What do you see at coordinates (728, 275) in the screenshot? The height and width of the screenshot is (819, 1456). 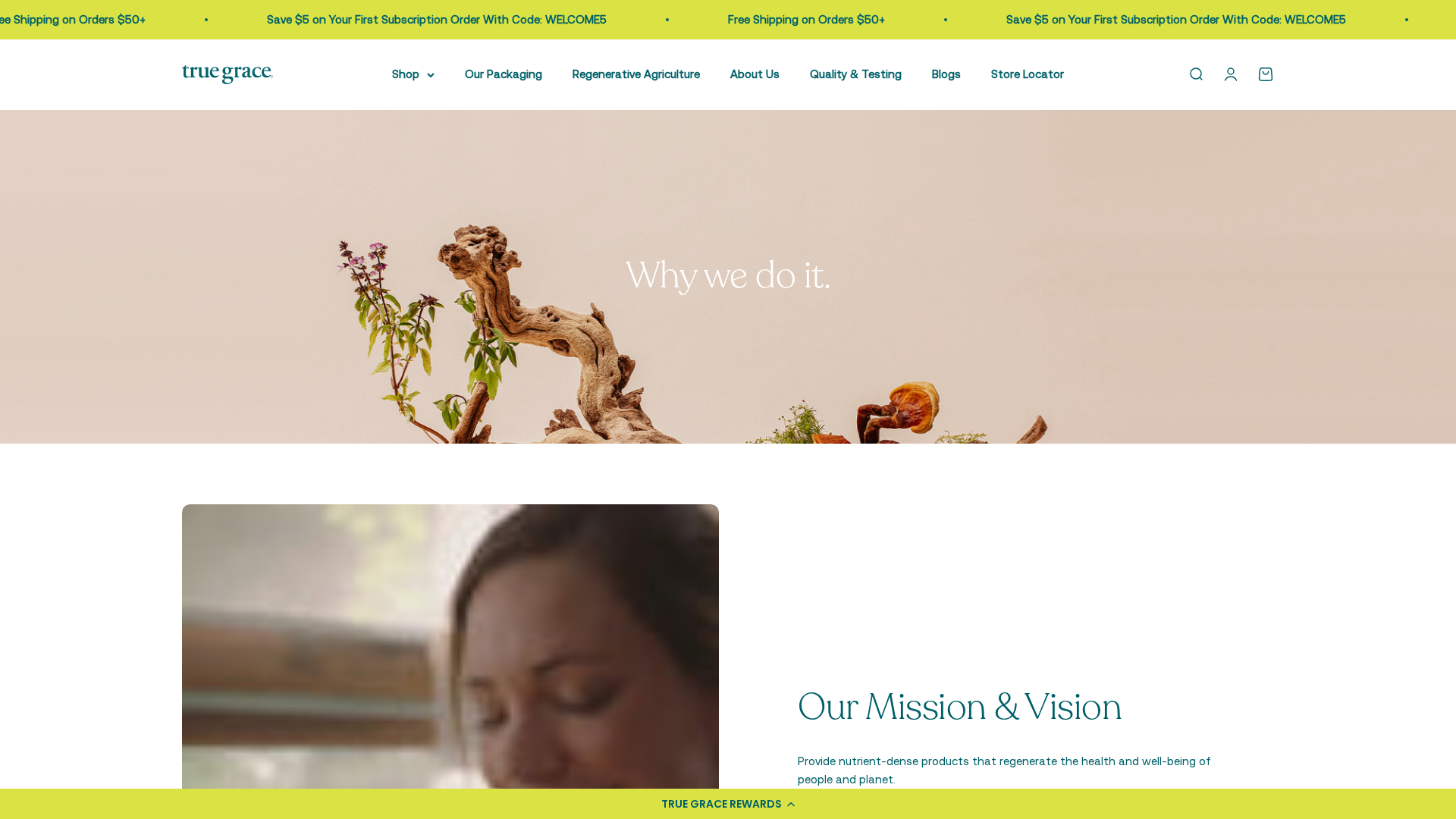 I see `split-lines: Why we do it.` at bounding box center [728, 275].